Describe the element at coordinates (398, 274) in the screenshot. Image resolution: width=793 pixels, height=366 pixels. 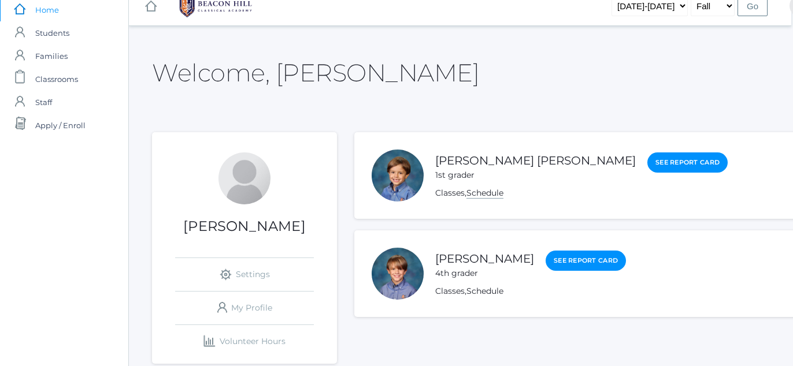
I see `div: Jack Crosby` at that location.